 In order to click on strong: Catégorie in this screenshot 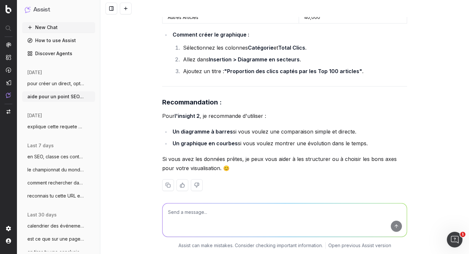, I will do `click(261, 48)`.